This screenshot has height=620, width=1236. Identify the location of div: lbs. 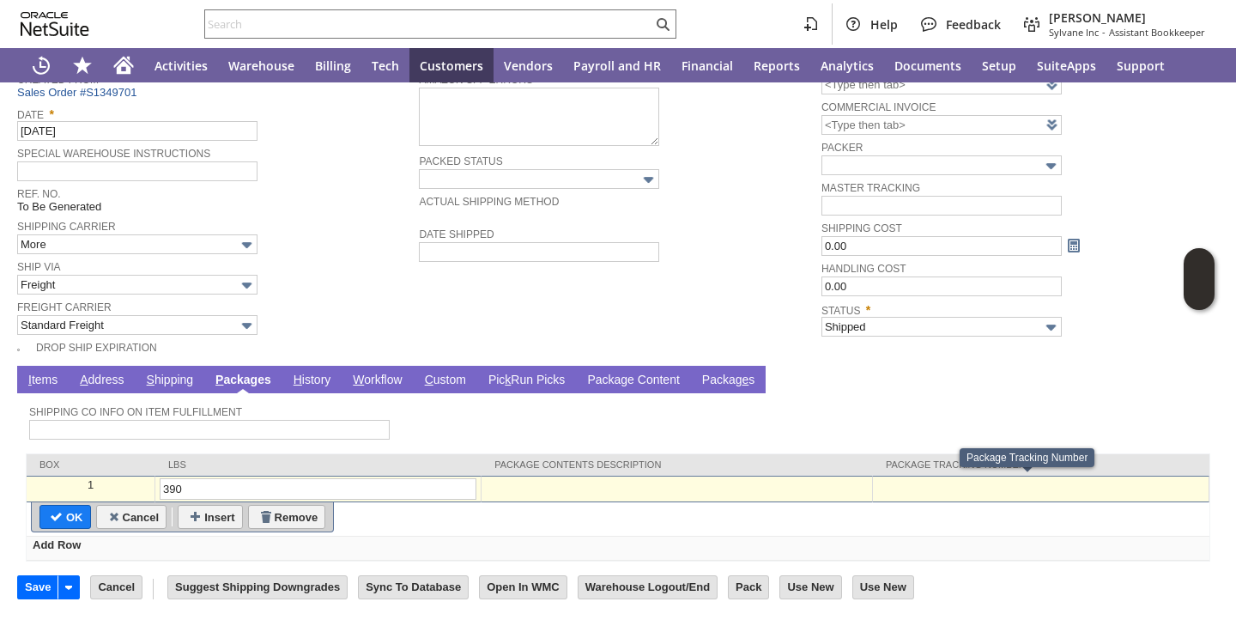
(319, 465).